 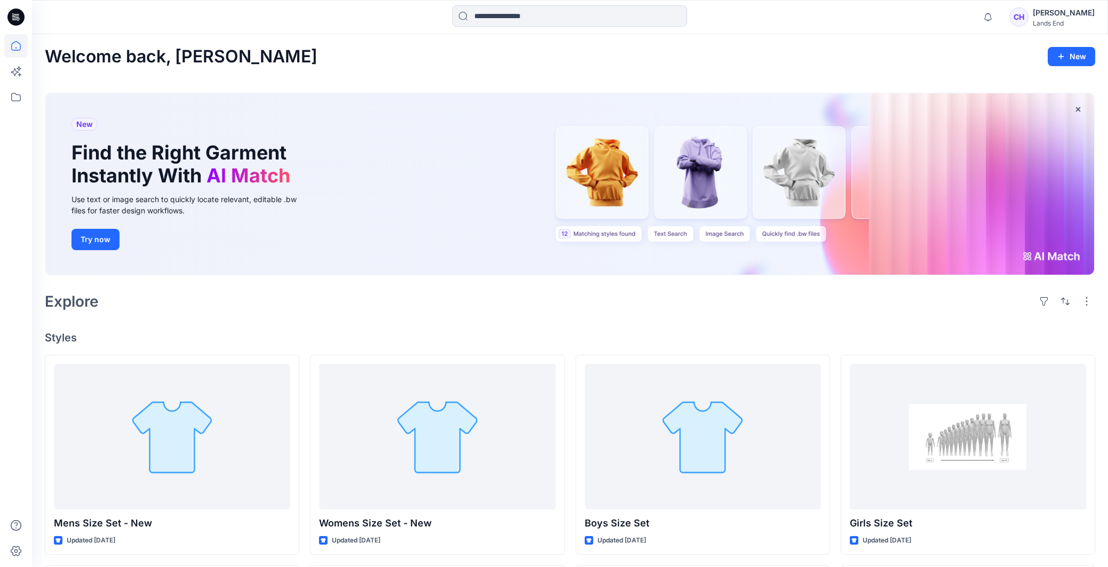 What do you see at coordinates (184, 164) in the screenshot?
I see `h1: Find the Right Garment Instantly With` at bounding box center [184, 164].